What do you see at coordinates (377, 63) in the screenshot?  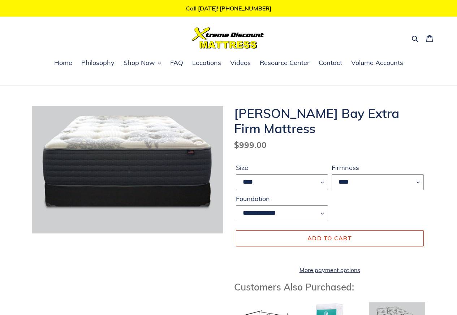 I see `span: Volume Accounts` at bounding box center [377, 63].